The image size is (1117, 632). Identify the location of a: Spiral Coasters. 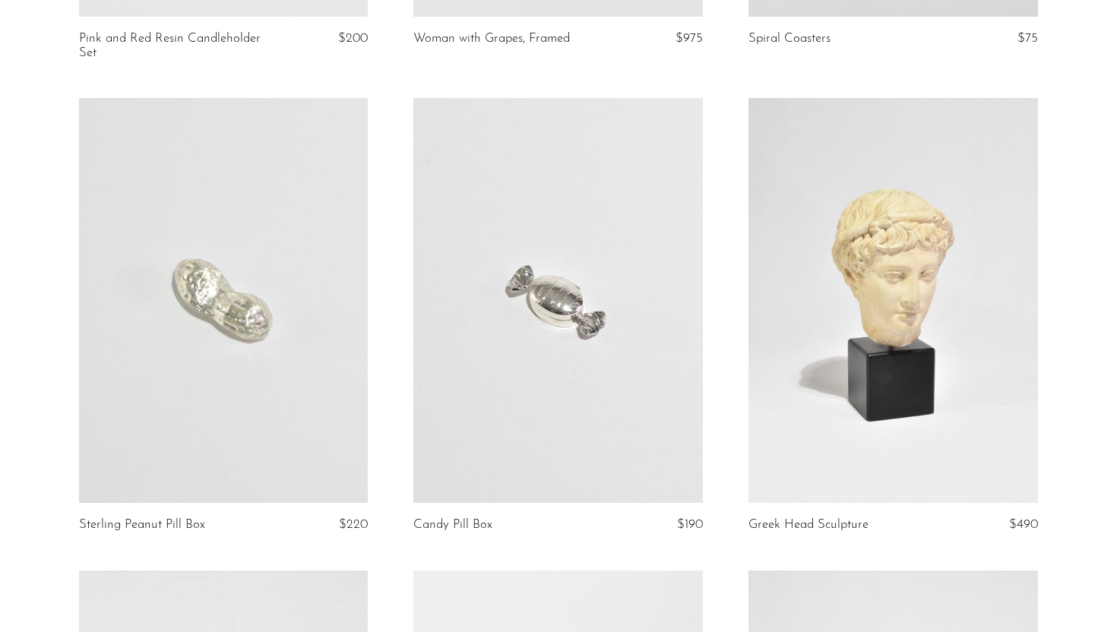
(789, 39).